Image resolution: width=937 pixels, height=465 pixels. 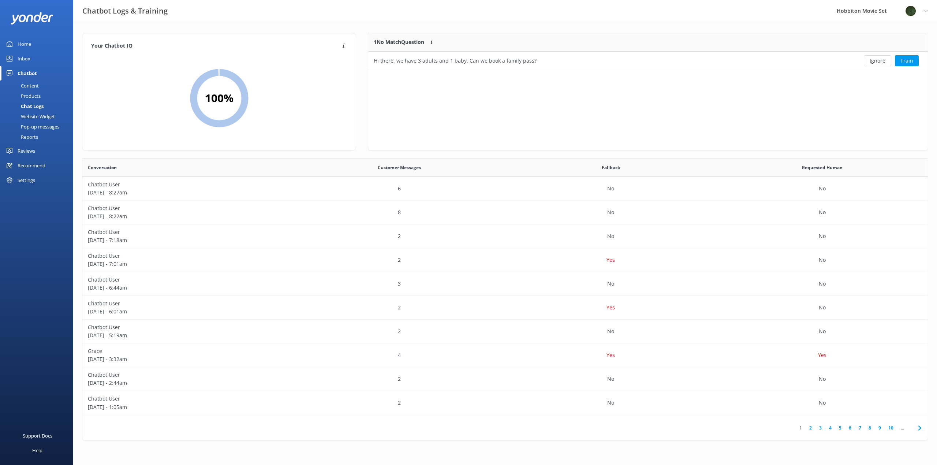 What do you see at coordinates (400, 212) in the screenshot?
I see `p: 8` at bounding box center [400, 212].